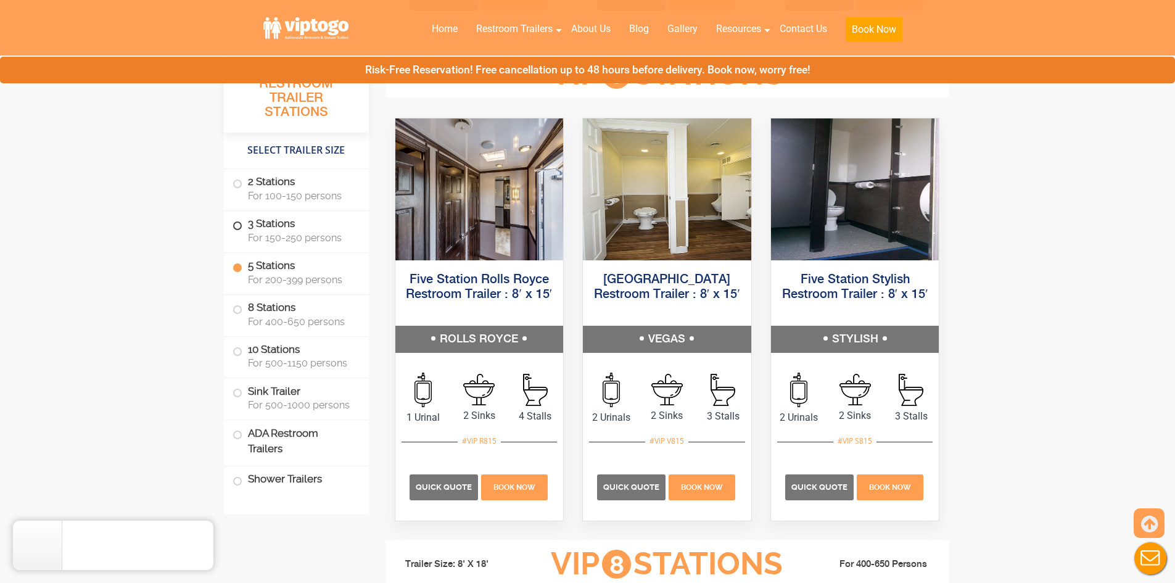 Image resolution: width=1175 pixels, height=583 pixels. Describe the element at coordinates (855, 287) in the screenshot. I see `a: Five Station Stylish Restroom Trailer : 8′ x 15′` at that location.